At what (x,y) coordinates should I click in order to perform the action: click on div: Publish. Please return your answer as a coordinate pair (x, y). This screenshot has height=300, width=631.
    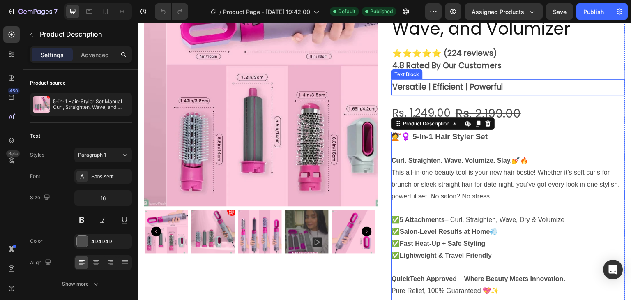
    Looking at the image, I should click on (593, 11).